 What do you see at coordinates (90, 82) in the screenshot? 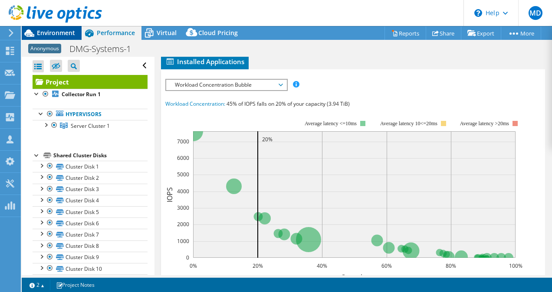
I see `a: Project` at bounding box center [90, 82].